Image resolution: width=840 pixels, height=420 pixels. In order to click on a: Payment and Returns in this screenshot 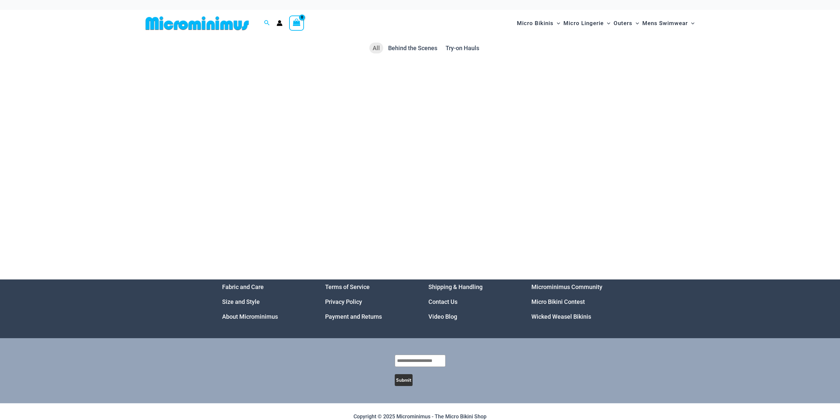, I will do `click(354, 317)`.